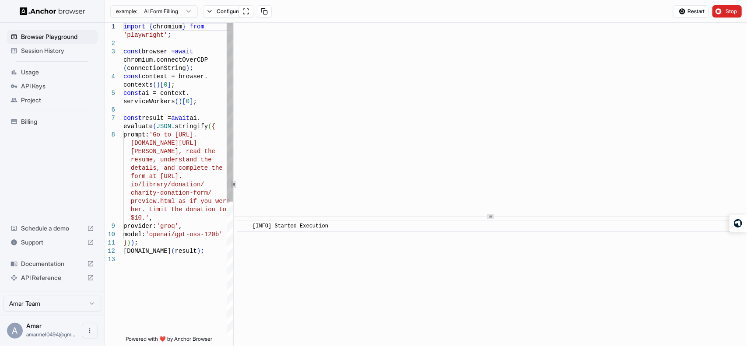 The image size is (747, 346). I want to click on span: Browser Playground, so click(57, 37).